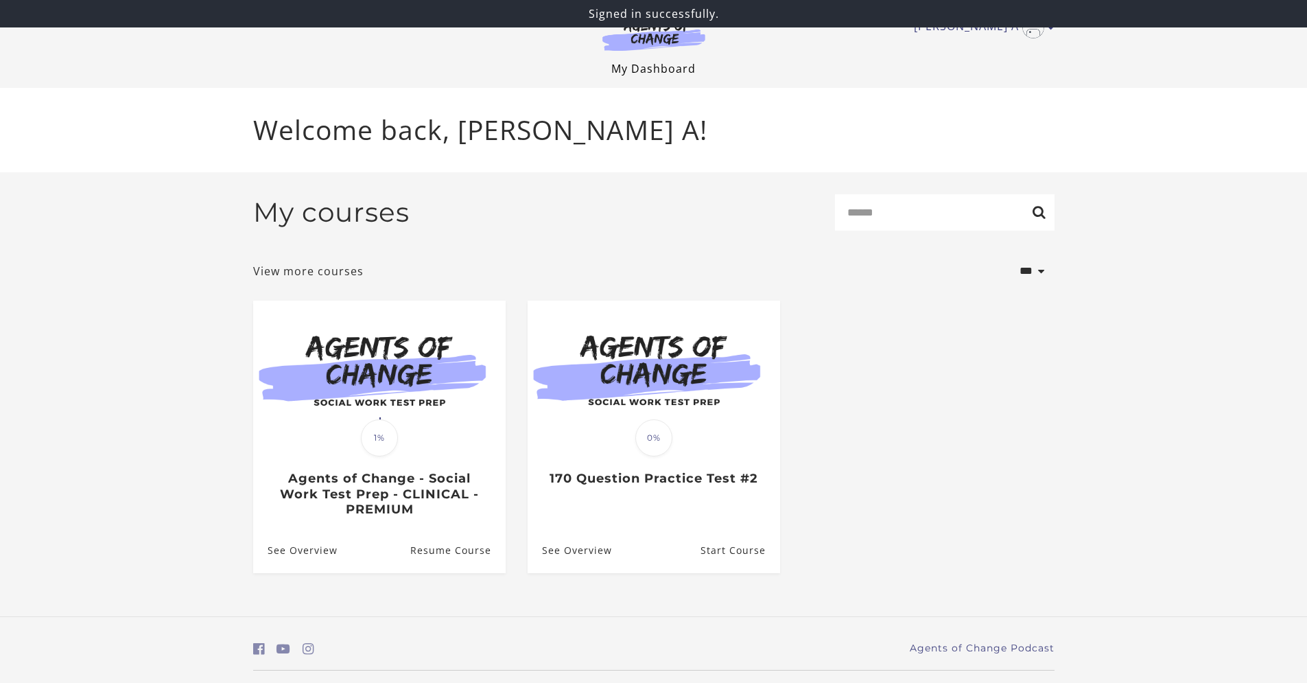  Describe the element at coordinates (457, 550) in the screenshot. I see `a: Agents of Change - Social Work Test Prep - CLINICAL - PREMIUM: Resume Course` at that location.